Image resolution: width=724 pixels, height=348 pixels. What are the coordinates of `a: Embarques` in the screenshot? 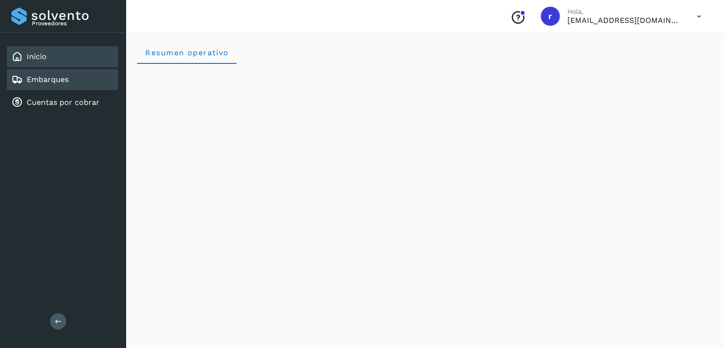 It's located at (48, 79).